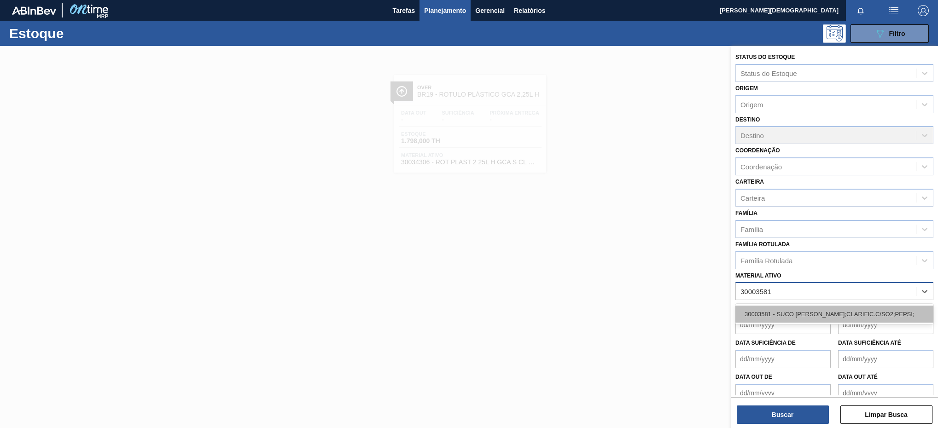  Describe the element at coordinates (445, 11) in the screenshot. I see `span: Planejamento` at that location.